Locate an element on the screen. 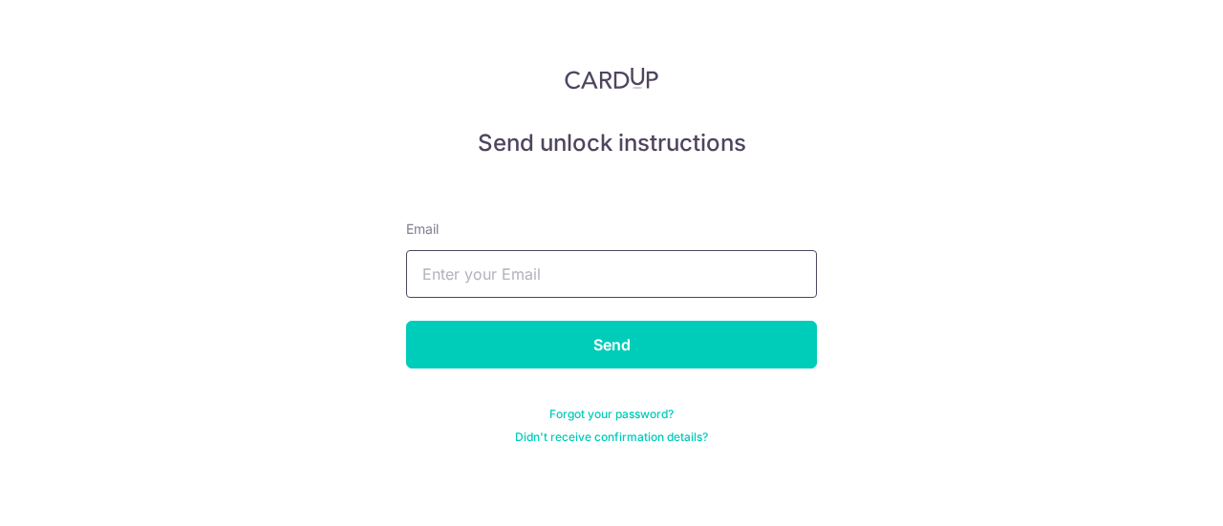  input: Enter your Email is located at coordinates (611, 274).